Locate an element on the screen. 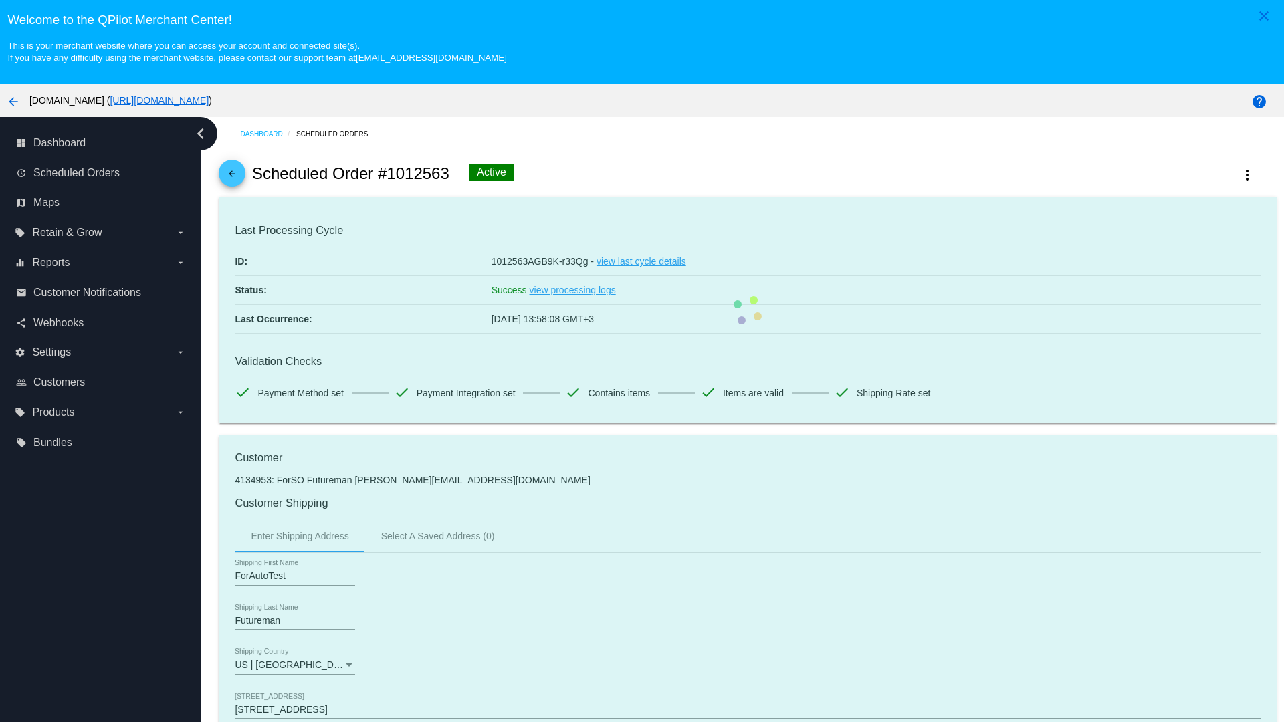 This screenshot has height=722, width=1284. mat-icon: close is located at coordinates (1264, 16).